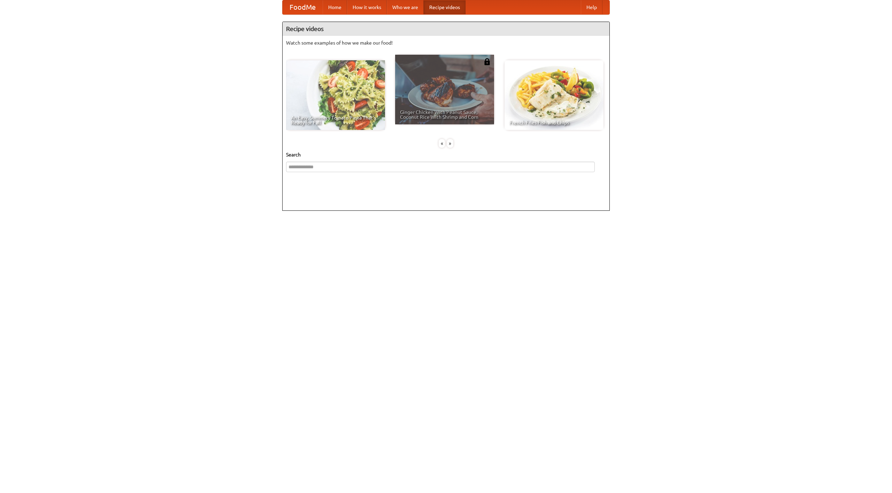  What do you see at coordinates (554, 95) in the screenshot?
I see `a: French Fries Fish and Chips` at bounding box center [554, 95].